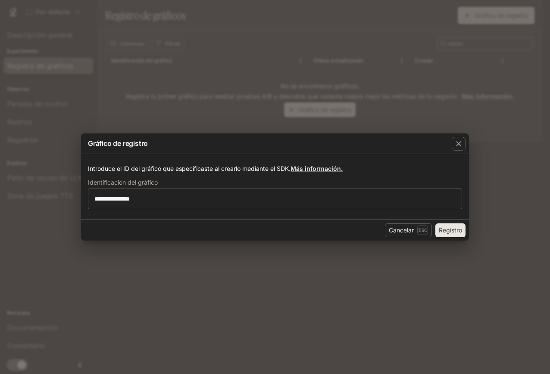  Describe the element at coordinates (408, 230) in the screenshot. I see `button: CancelarEsc` at that location.